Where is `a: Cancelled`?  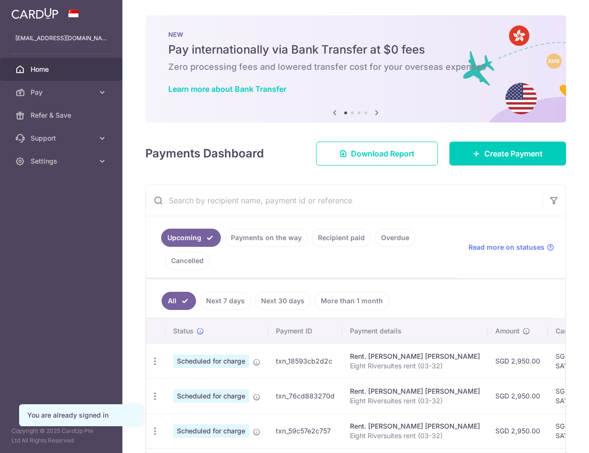 a: Cancelled is located at coordinates (188, 261).